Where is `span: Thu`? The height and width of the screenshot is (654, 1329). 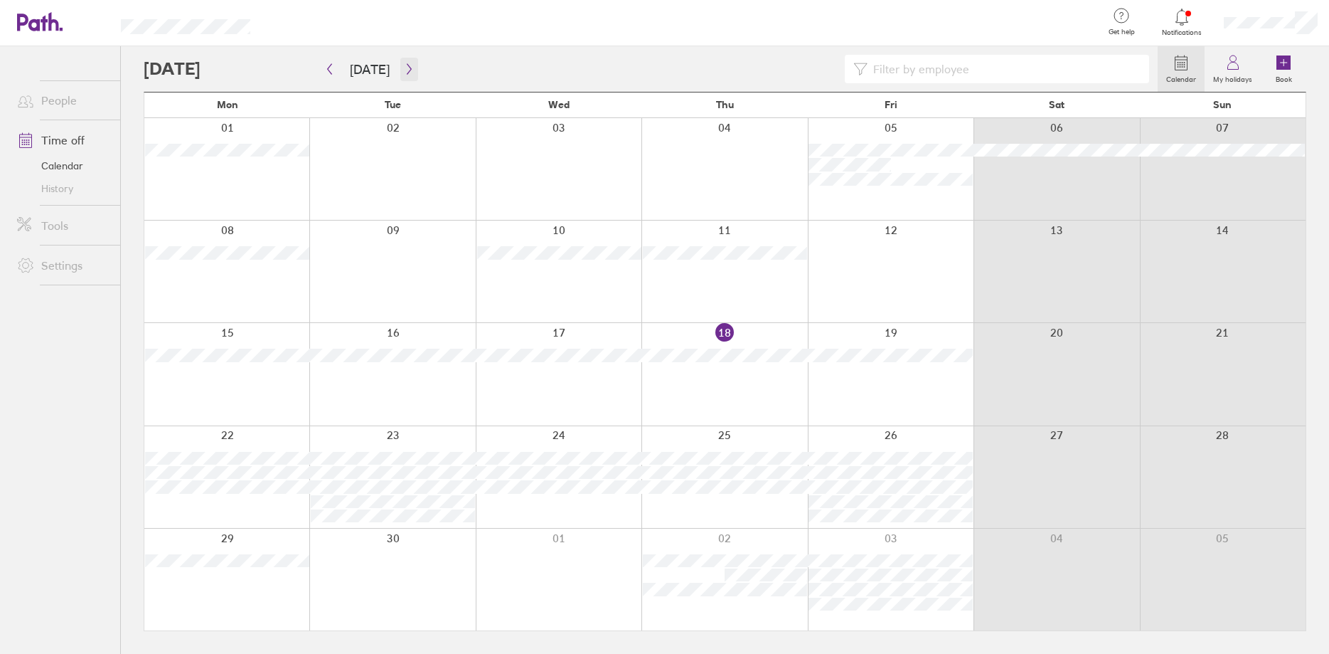 span: Thu is located at coordinates (725, 105).